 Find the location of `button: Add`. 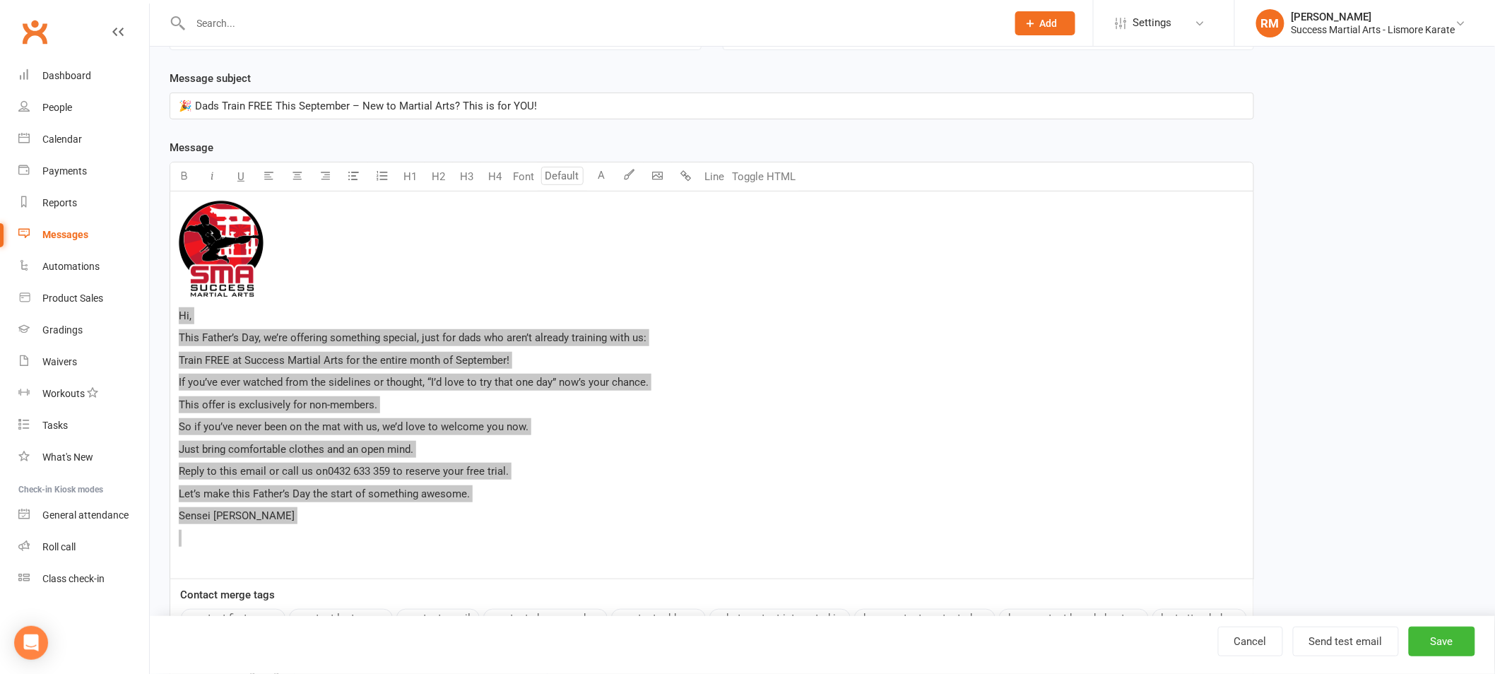

button: Add is located at coordinates (1045, 23).